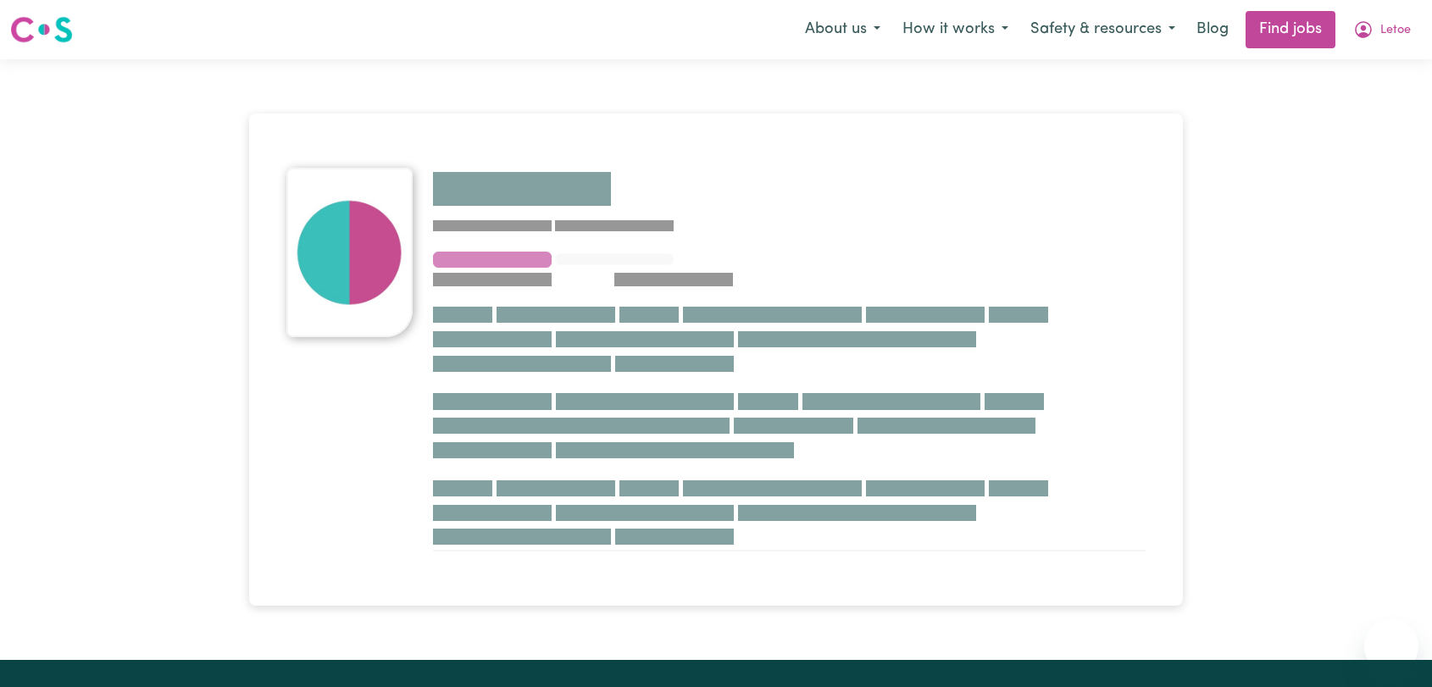  Describe the element at coordinates (1103, 30) in the screenshot. I see `button: Safety & resources` at that location.